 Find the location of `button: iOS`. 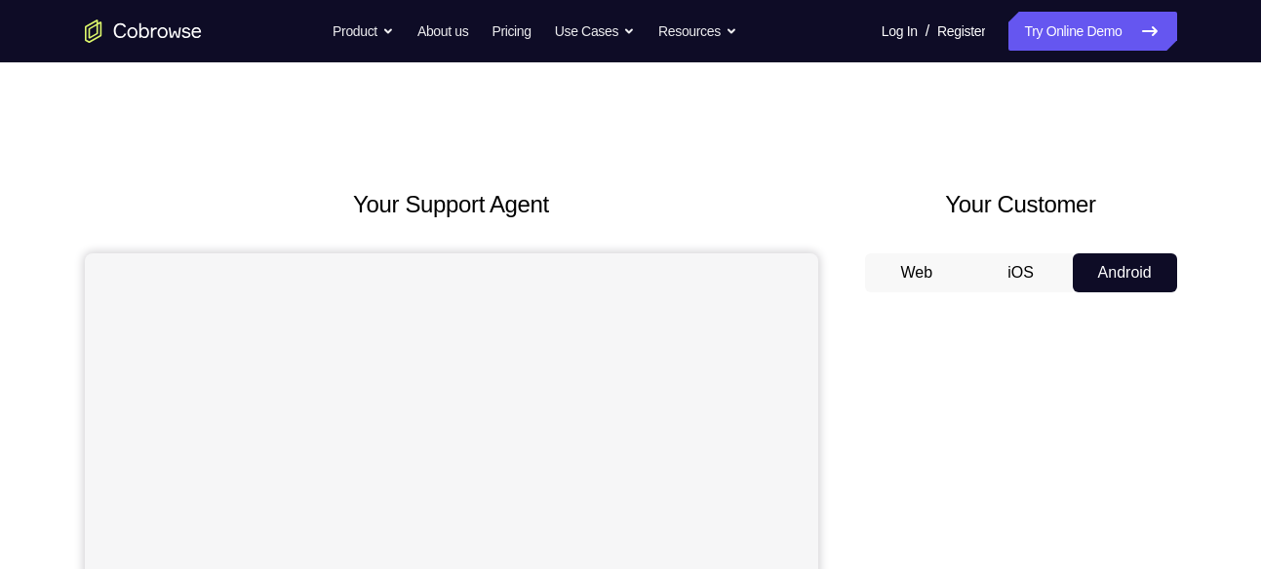

button: iOS is located at coordinates (1020, 273).